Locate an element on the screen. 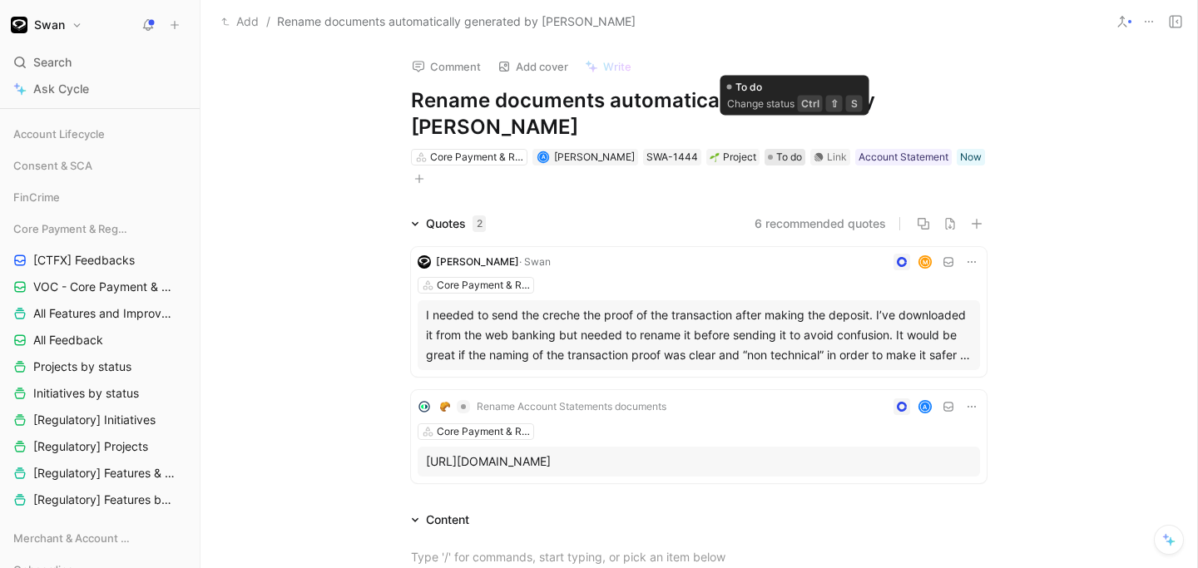 The height and width of the screenshot is (568, 1198). button: Write is located at coordinates (608, 67).